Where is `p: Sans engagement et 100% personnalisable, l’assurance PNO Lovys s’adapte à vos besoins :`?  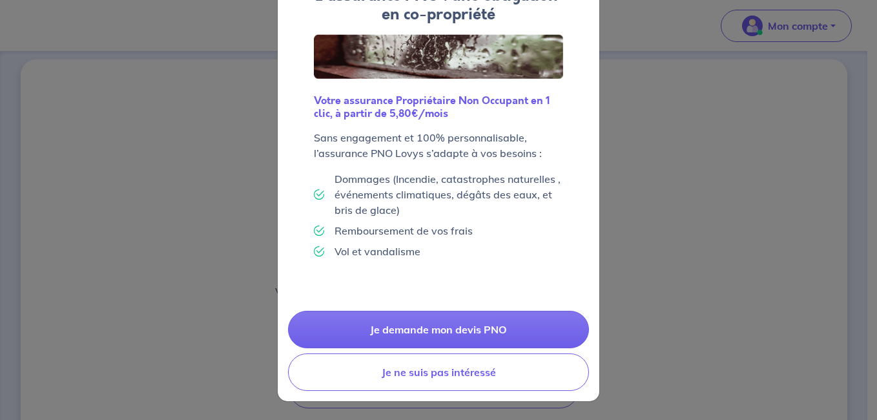
p: Sans engagement et 100% personnalisable, l’assurance PNO Lovys s’adapte à vos besoins : is located at coordinates (439, 145).